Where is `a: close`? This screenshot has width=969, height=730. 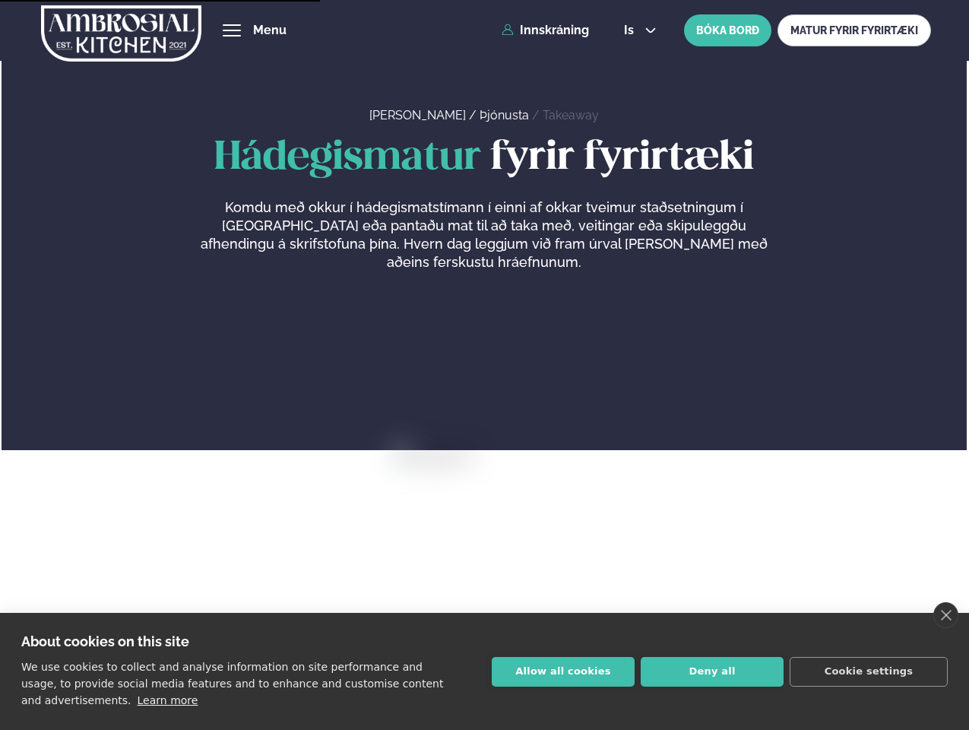
a: close is located at coordinates (946, 615).